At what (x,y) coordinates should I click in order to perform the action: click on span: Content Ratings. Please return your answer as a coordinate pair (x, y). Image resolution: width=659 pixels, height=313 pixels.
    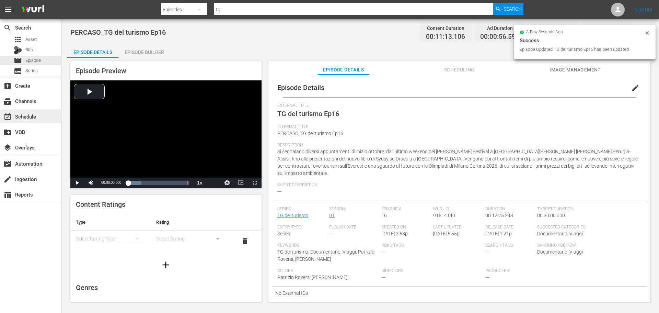
    Looking at the image, I should click on (101, 204).